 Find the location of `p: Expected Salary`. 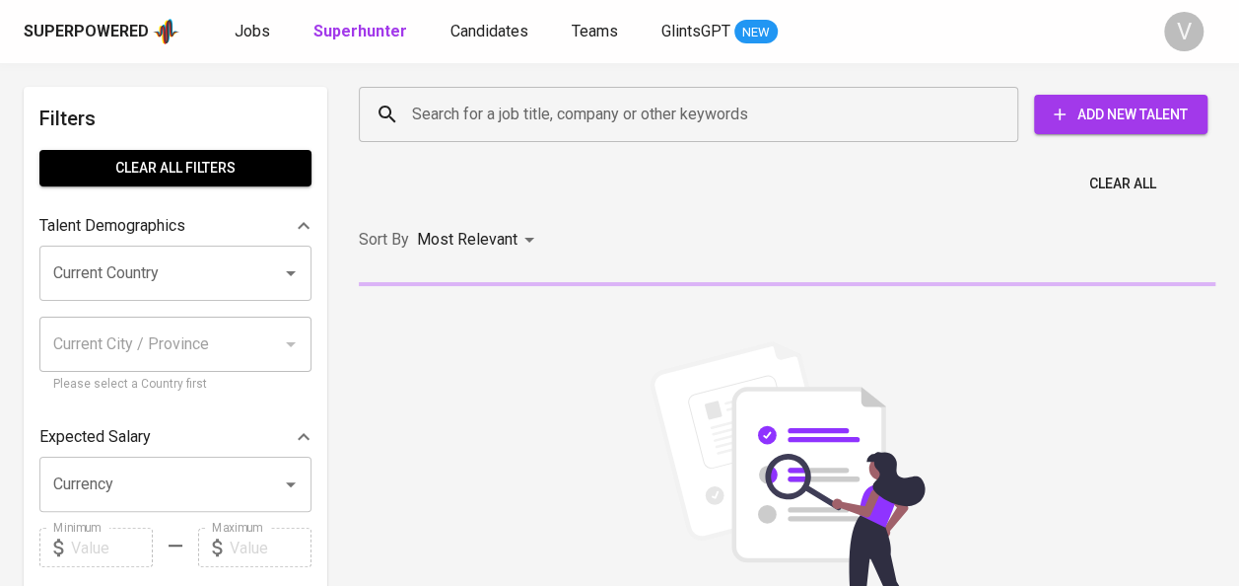

p: Expected Salary is located at coordinates (95, 437).